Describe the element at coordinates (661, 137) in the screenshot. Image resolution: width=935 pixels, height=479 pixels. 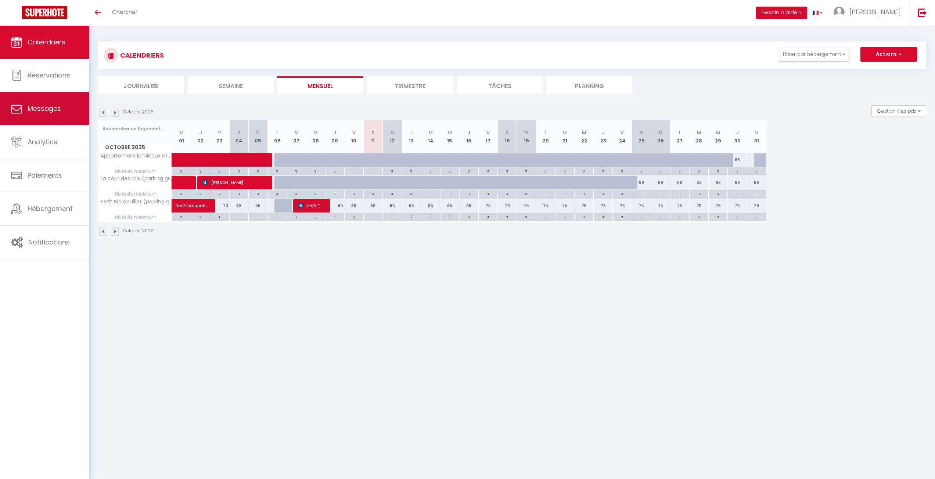
I see `th: 26` at that location.